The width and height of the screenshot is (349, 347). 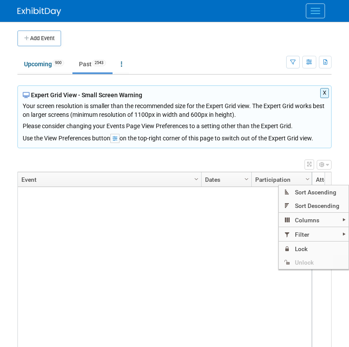 I want to click on span: Unlock, so click(x=313, y=262).